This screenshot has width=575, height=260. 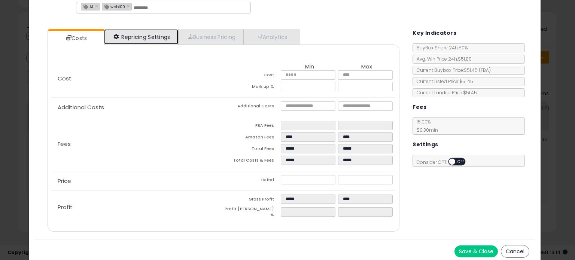 I want to click on p: Price, so click(x=137, y=181).